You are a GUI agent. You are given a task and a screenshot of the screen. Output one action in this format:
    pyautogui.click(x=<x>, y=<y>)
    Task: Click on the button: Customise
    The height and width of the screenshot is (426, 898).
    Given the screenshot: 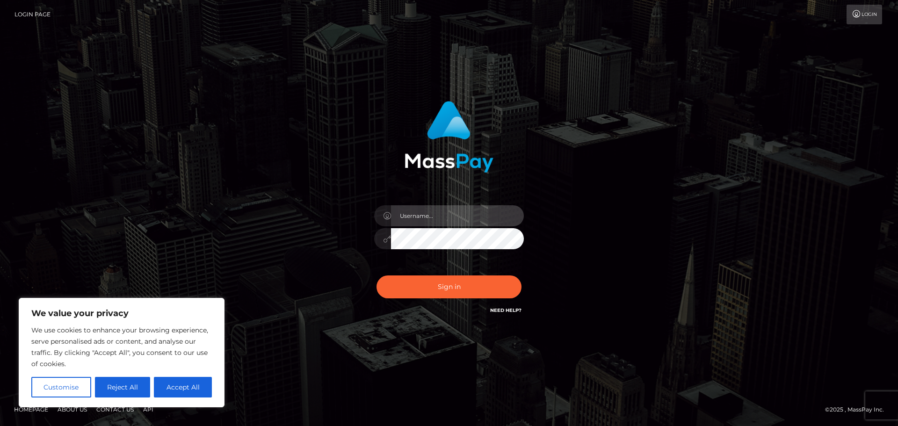 What is the action you would take?
    pyautogui.click(x=61, y=387)
    